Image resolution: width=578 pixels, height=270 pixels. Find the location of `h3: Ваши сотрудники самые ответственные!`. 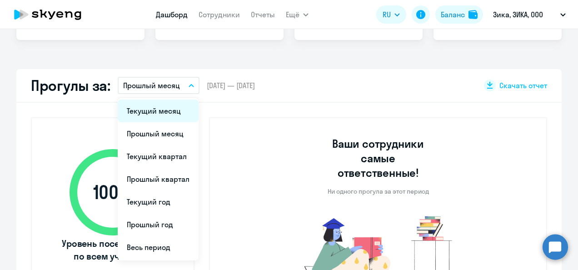

h3: Ваши сотрудники самые ответственные! is located at coordinates (378, 158).